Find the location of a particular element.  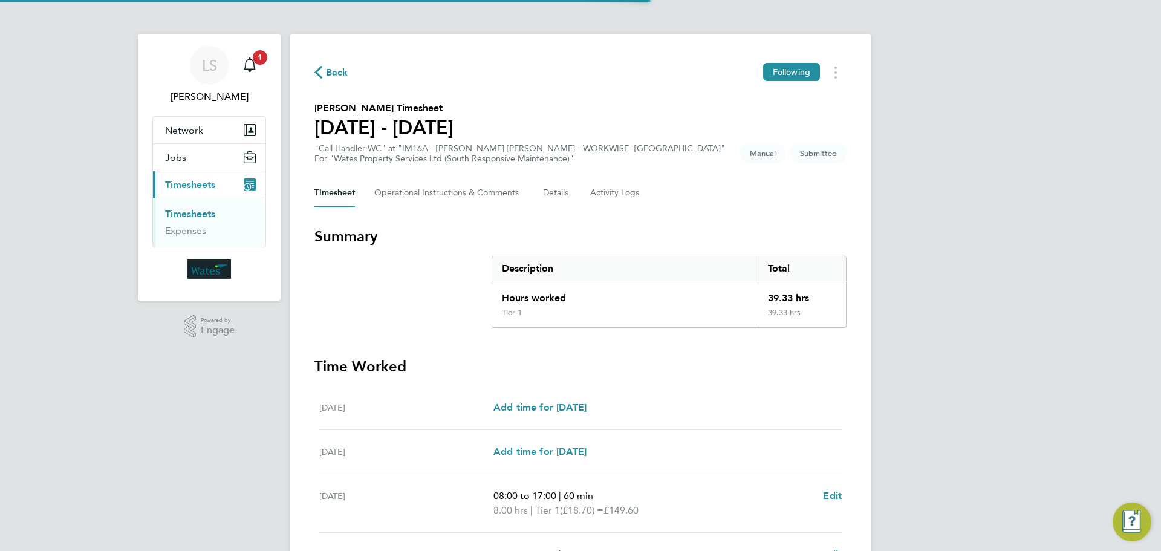

button: Jobs is located at coordinates (209, 157).